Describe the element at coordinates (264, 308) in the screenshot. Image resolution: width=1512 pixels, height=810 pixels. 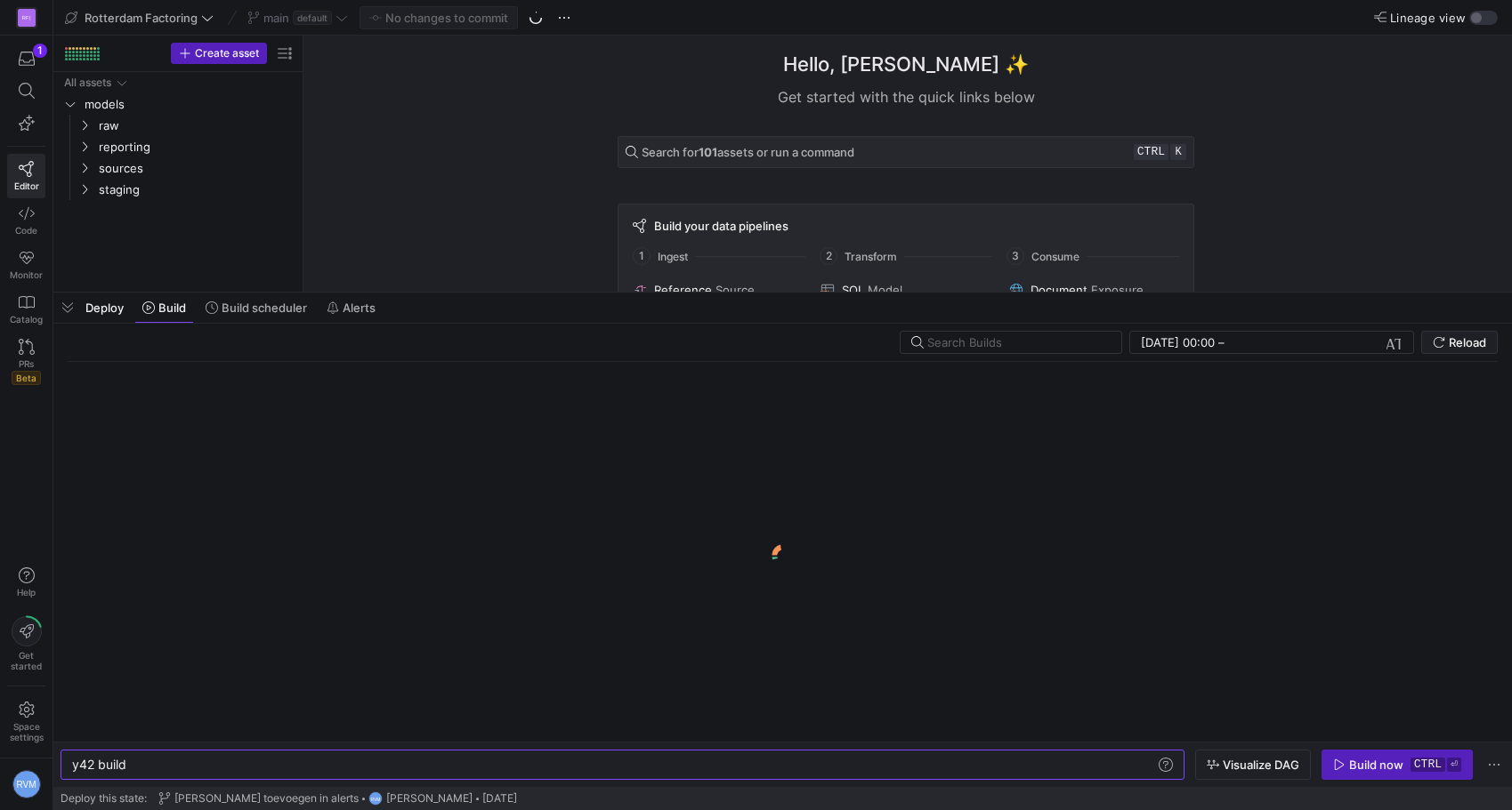
I see `span: Build scheduler` at that location.